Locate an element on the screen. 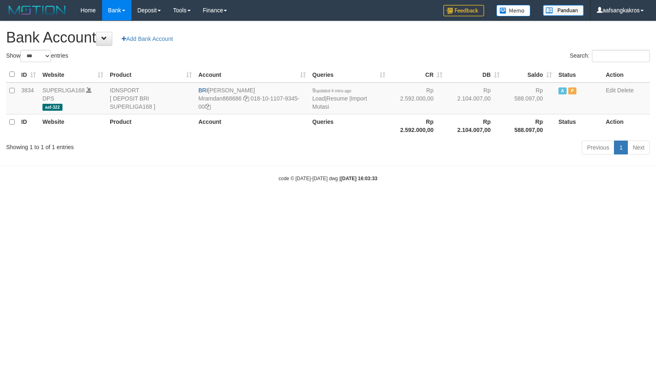  h1: Bank Account is located at coordinates (328, 38).